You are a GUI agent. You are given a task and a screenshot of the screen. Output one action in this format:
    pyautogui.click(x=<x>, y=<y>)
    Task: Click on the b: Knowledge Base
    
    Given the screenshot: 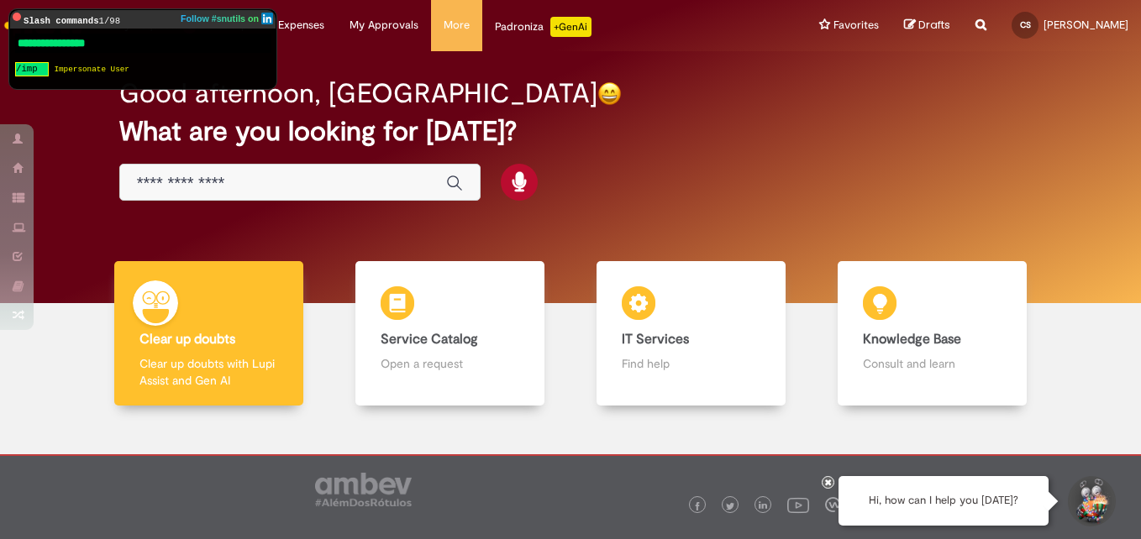 What is the action you would take?
    pyautogui.click(x=911, y=339)
    